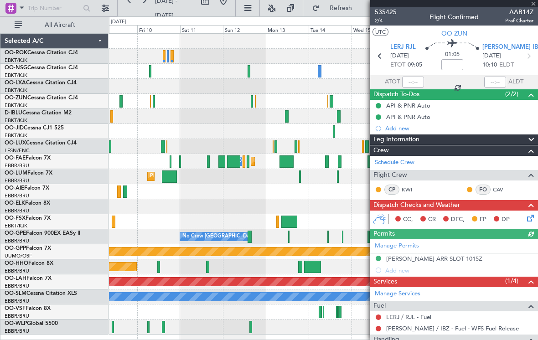 This screenshot has width=538, height=340. I want to click on a: OO-SLMCessna Citation XLS, so click(41, 294).